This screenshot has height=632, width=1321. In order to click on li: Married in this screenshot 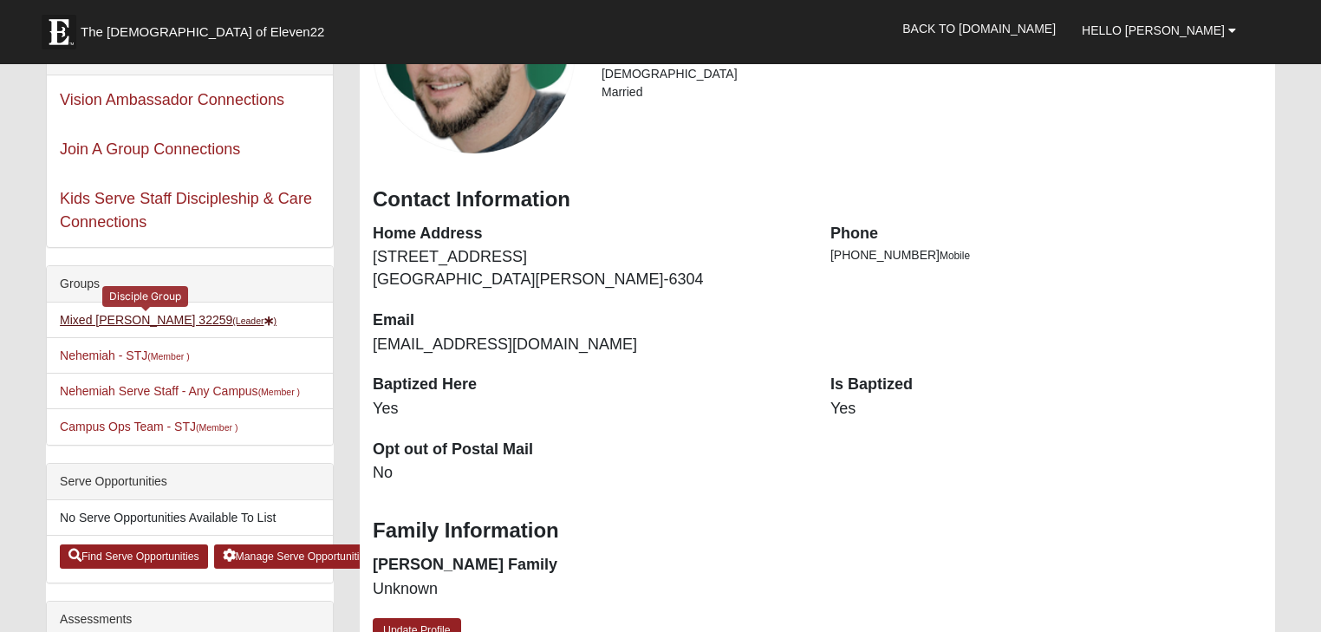, I will do `click(932, 92)`.